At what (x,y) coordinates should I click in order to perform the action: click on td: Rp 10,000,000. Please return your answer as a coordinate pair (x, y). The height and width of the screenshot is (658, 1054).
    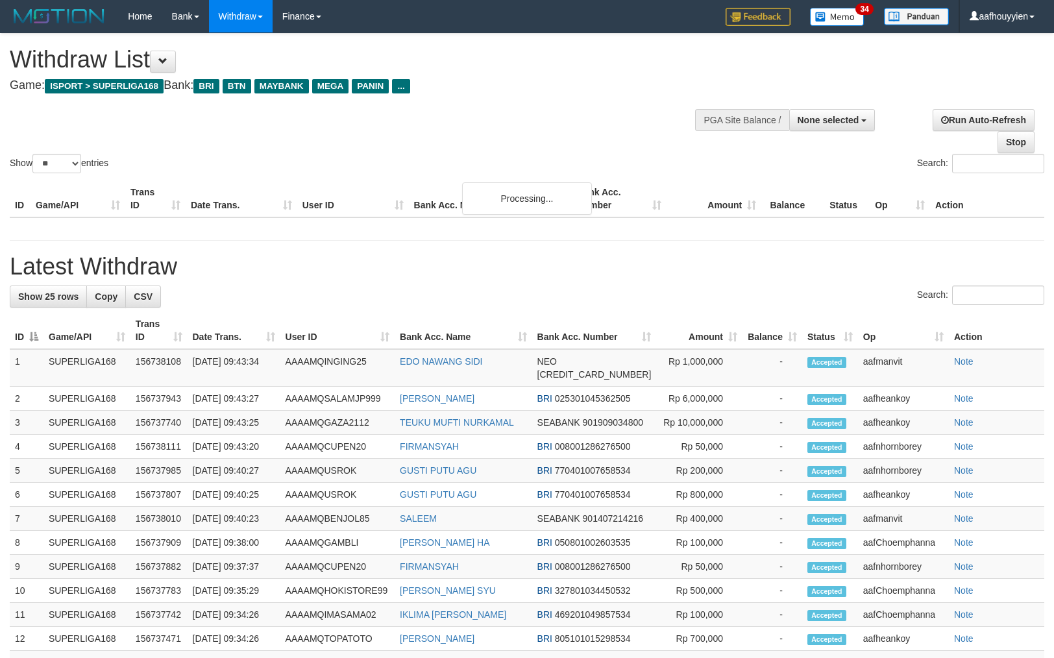
    Looking at the image, I should click on (699, 423).